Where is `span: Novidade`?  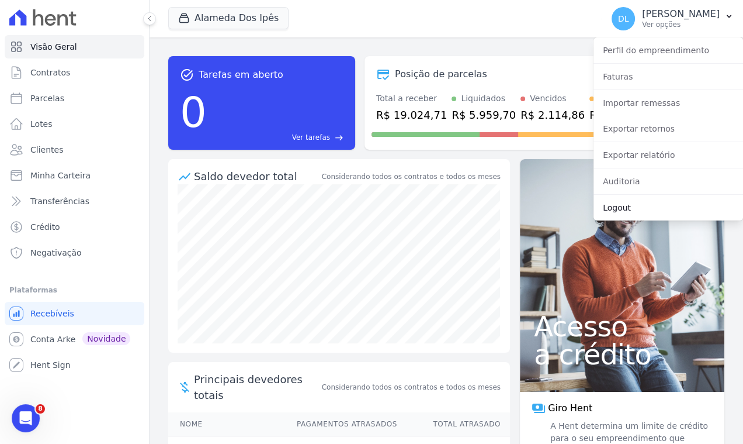 span: Novidade is located at coordinates (106, 338).